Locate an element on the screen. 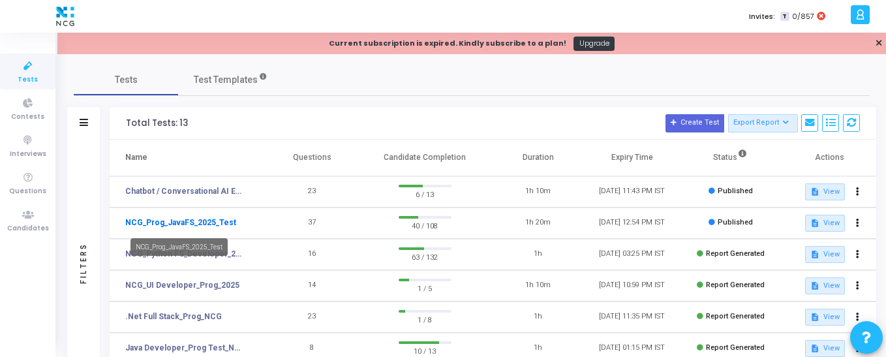 The height and width of the screenshot is (357, 886). td: 37 is located at coordinates (312, 223).